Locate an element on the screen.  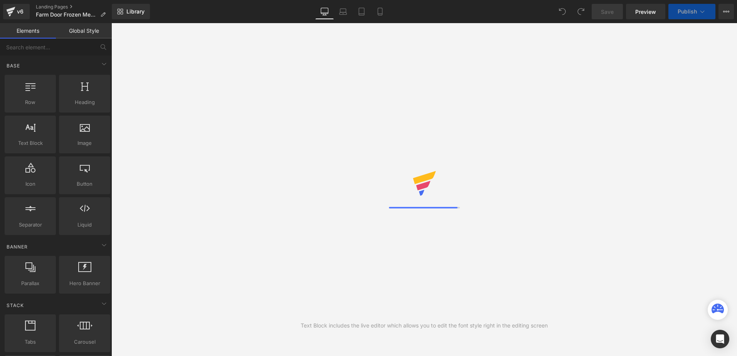
span: Separator is located at coordinates (30, 225).